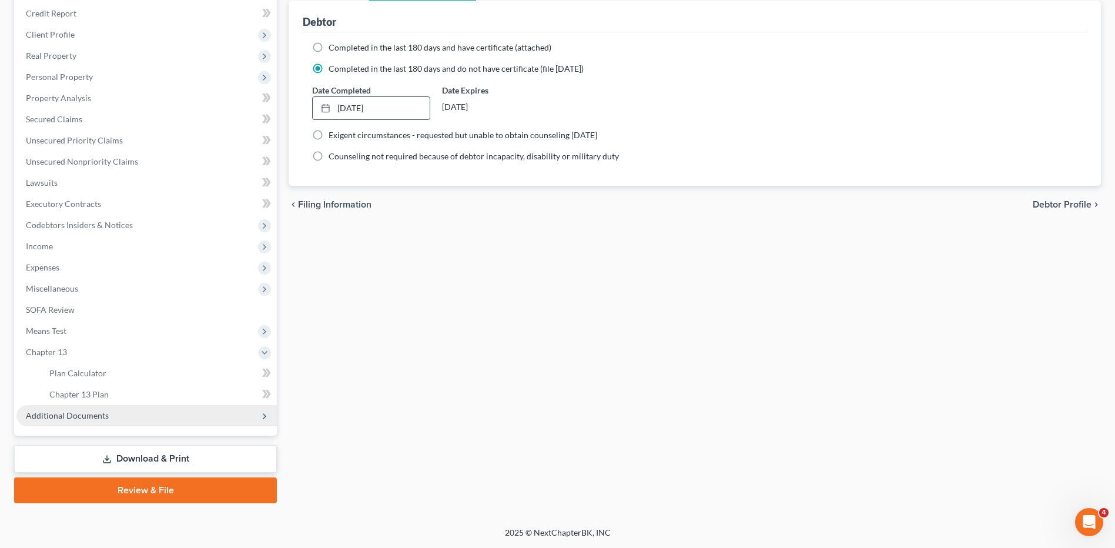 Image resolution: width=1115 pixels, height=548 pixels. What do you see at coordinates (82, 161) in the screenshot?
I see `span: Unsecured Nonpriority Claims` at bounding box center [82, 161].